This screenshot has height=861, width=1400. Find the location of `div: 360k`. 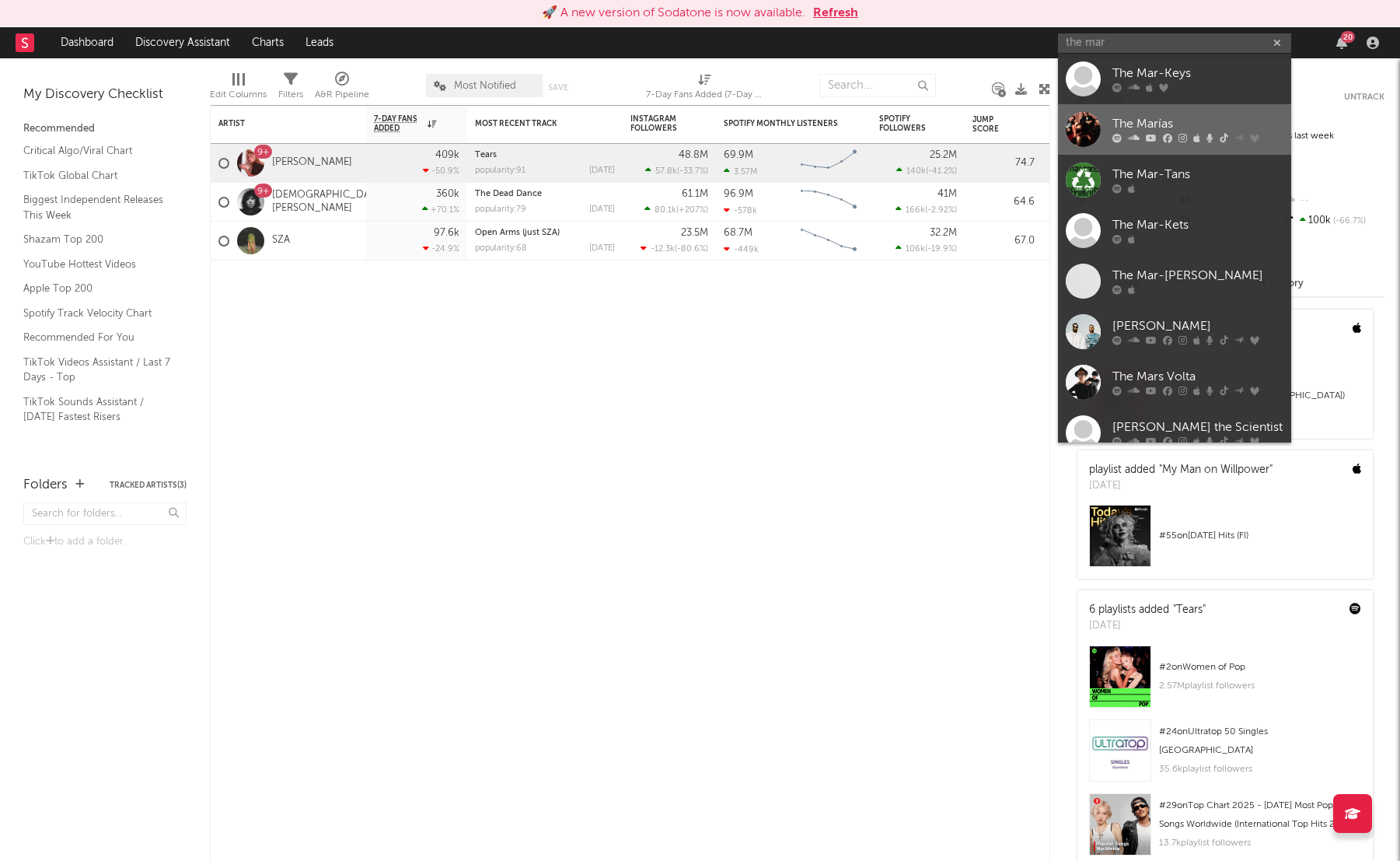

div: 360k is located at coordinates (448, 194).